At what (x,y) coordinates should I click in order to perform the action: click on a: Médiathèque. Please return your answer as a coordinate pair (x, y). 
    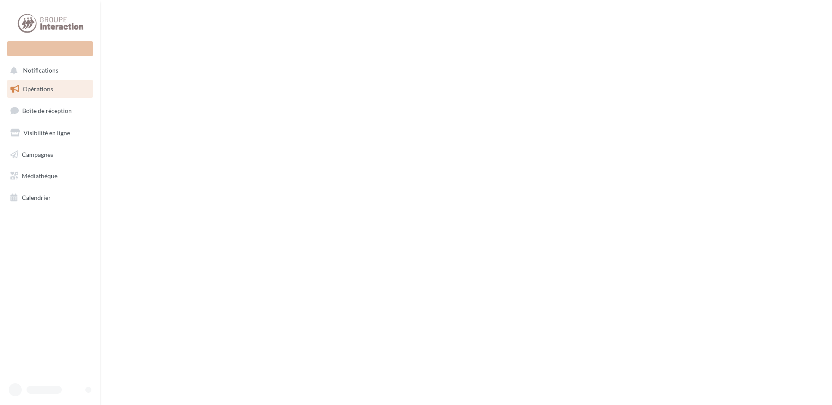
    Looking at the image, I should click on (50, 176).